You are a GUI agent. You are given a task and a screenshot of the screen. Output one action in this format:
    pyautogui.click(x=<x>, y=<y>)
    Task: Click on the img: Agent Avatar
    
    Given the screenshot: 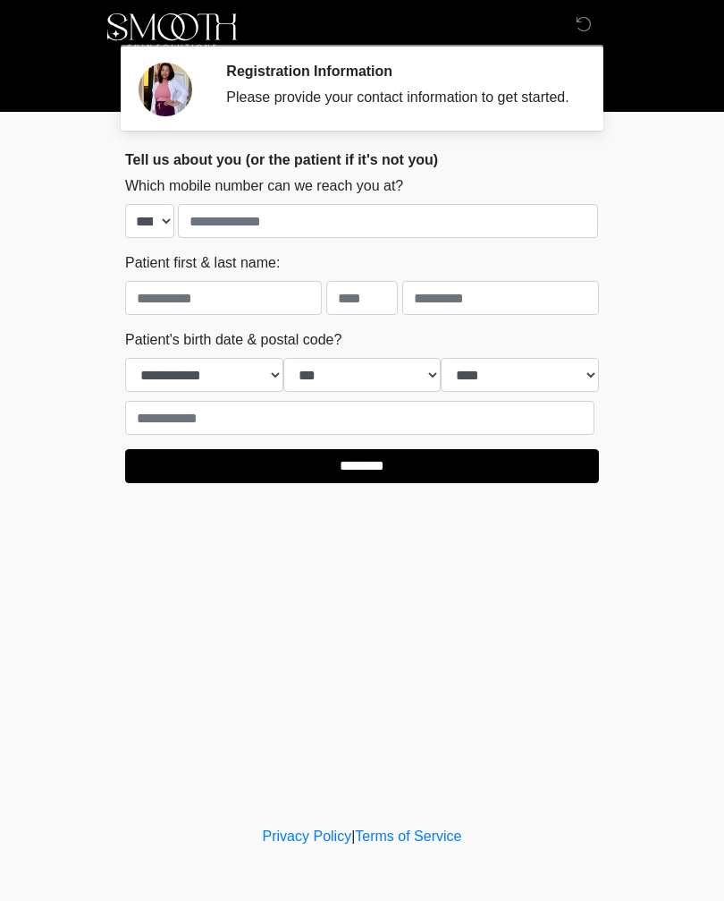 What is the action you would take?
    pyautogui.click(x=165, y=89)
    